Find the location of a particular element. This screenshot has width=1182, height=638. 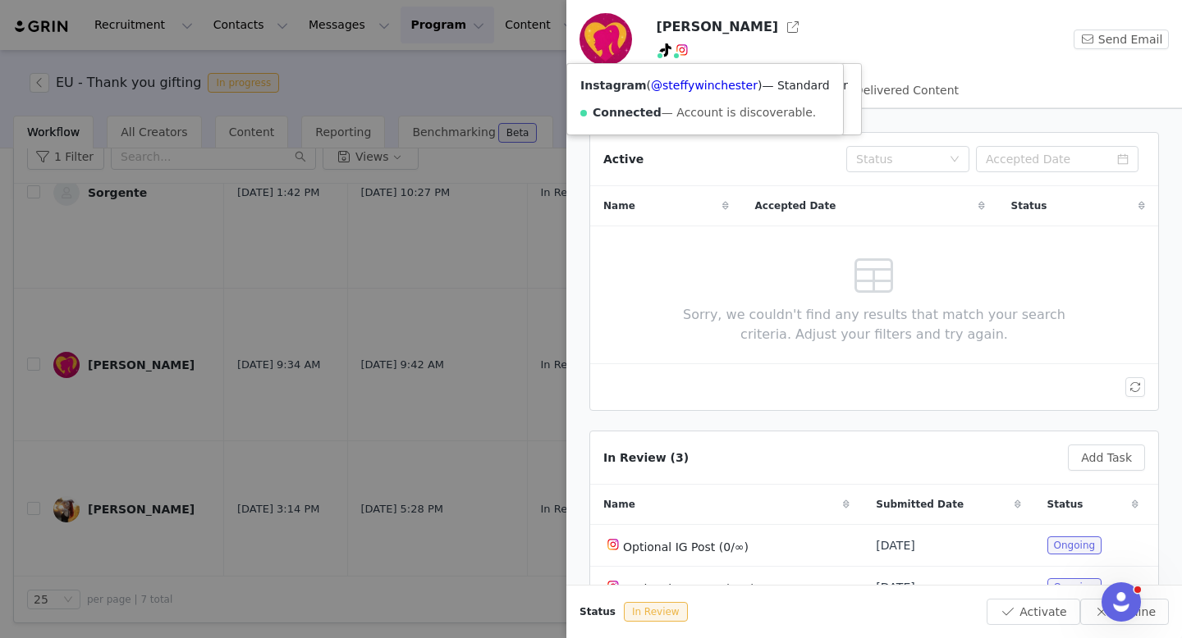

input: Accepted Date is located at coordinates (1057, 159).